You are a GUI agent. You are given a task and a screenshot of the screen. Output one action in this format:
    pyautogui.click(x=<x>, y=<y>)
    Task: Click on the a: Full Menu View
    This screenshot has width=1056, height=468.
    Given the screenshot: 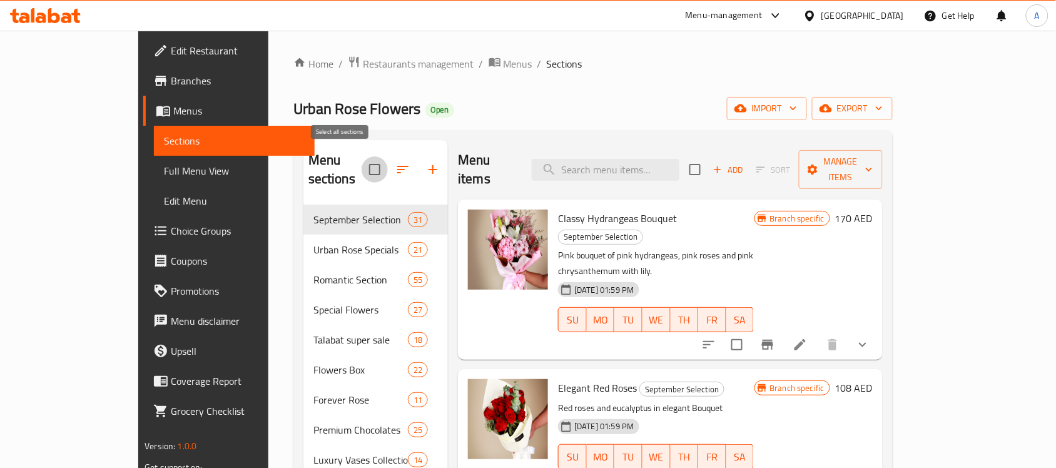 What is the action you would take?
    pyautogui.click(x=234, y=171)
    